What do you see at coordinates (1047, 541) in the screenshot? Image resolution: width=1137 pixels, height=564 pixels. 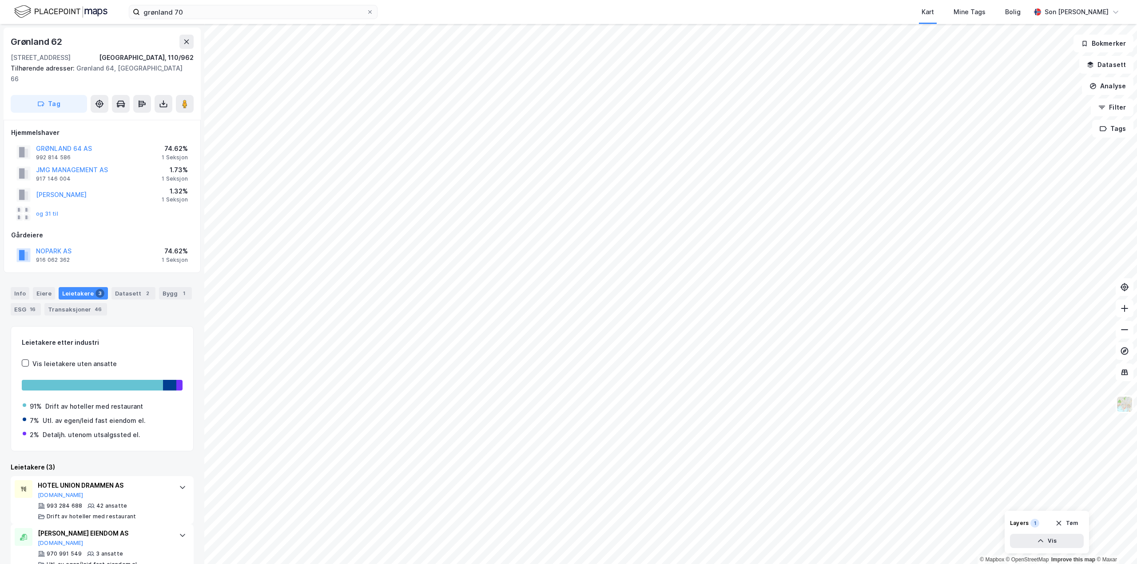 I see `button: Vis` at bounding box center [1047, 541].